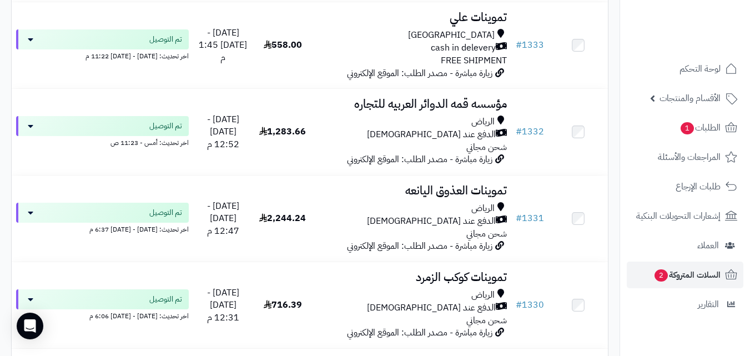 Image resolution: width=750 pixels, height=356 pixels. I want to click on span: الطلبات, so click(700, 128).